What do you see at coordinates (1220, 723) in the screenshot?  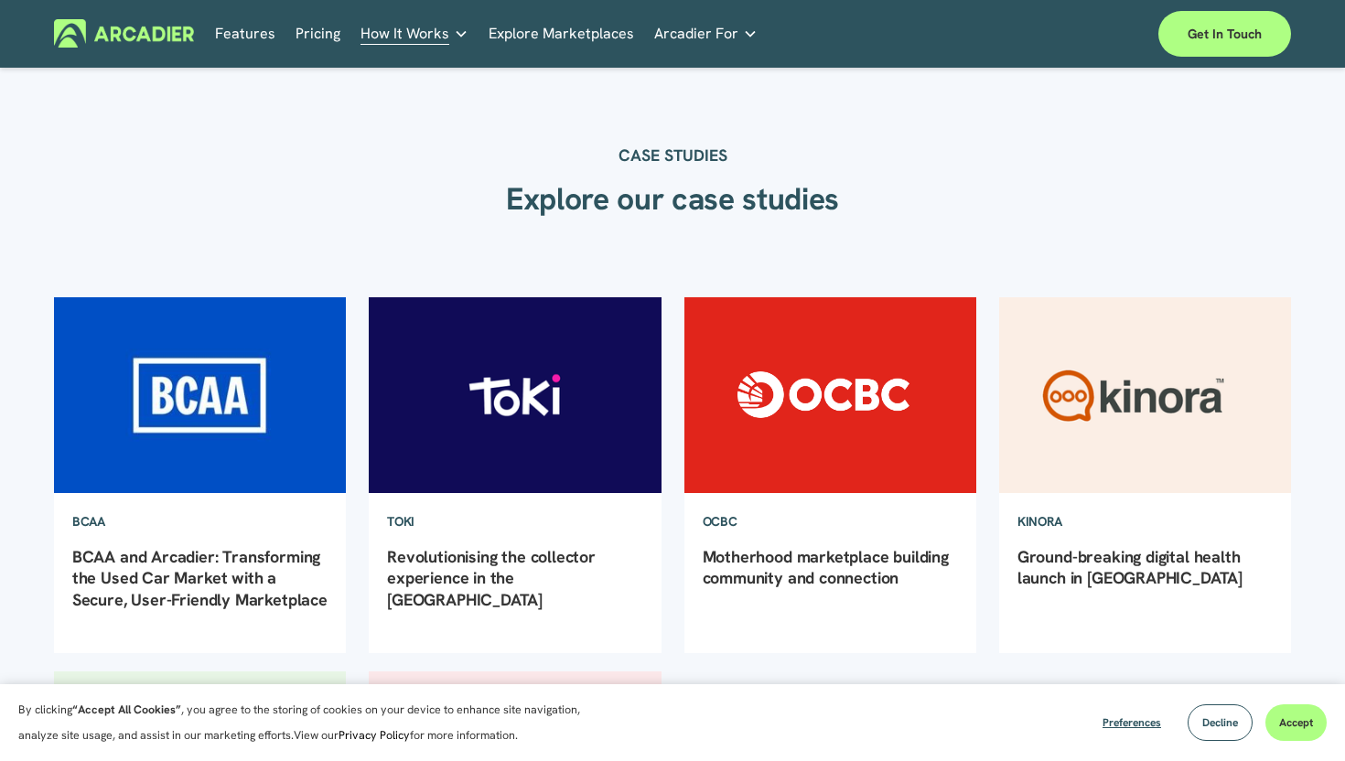 I see `button: Decline` at bounding box center [1220, 723].